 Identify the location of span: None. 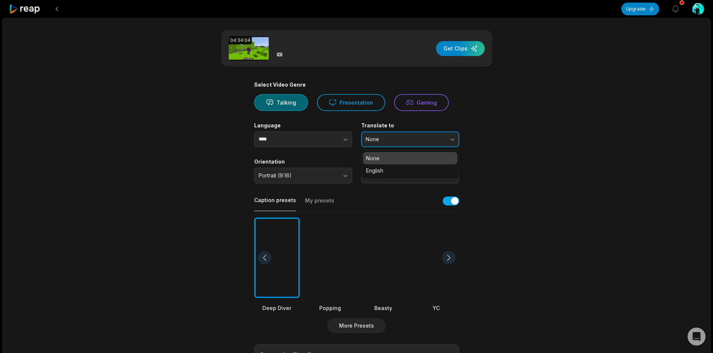
(405, 140).